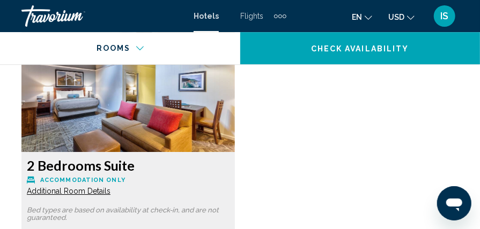 The height and width of the screenshot is (229, 480). Describe the element at coordinates (206, 16) in the screenshot. I see `a: Hotels` at that location.